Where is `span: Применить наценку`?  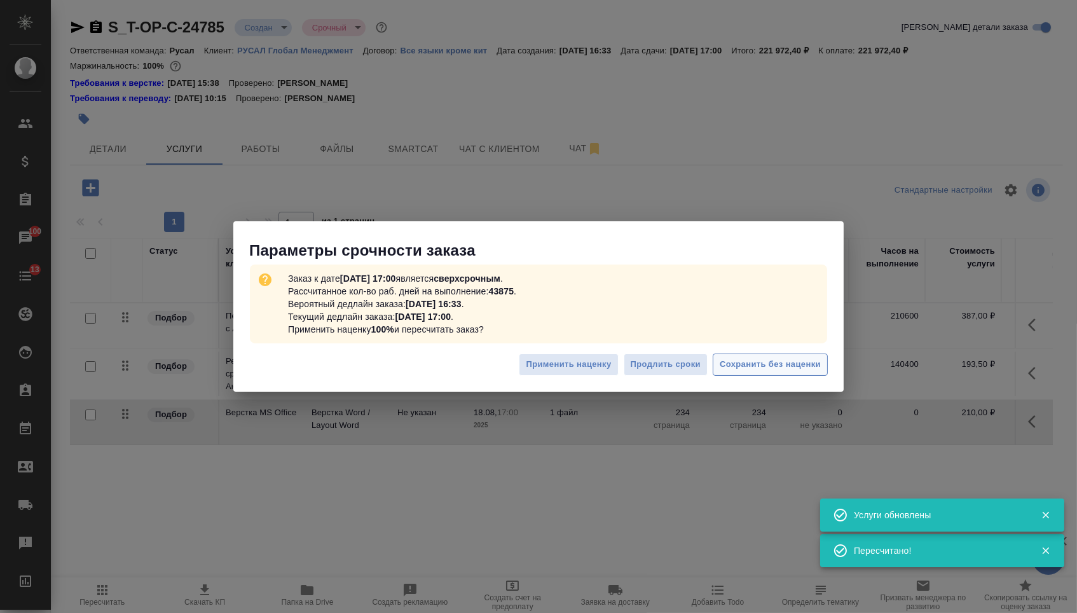 span: Применить наценку is located at coordinates (569, 364).